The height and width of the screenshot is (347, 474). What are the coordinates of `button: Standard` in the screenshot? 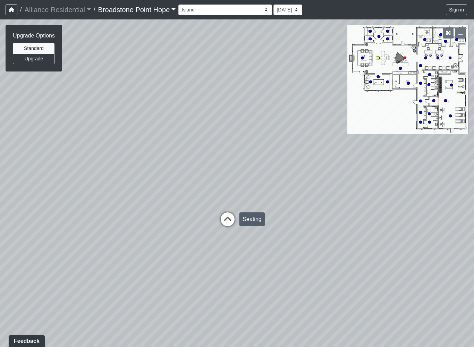 It's located at (34, 48).